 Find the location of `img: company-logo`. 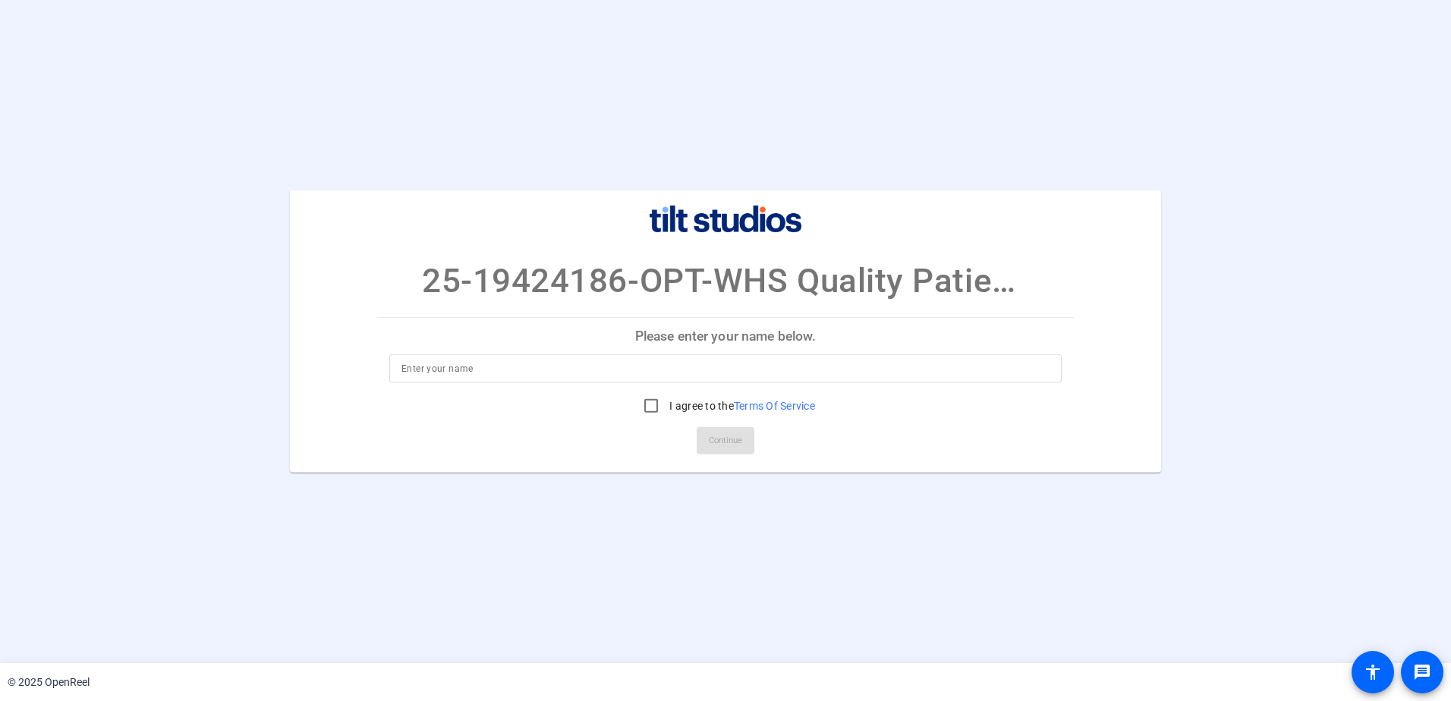

img: company-logo is located at coordinates (725, 219).